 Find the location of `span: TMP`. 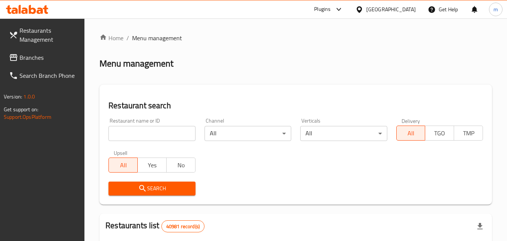

span: TMP is located at coordinates (469, 133).